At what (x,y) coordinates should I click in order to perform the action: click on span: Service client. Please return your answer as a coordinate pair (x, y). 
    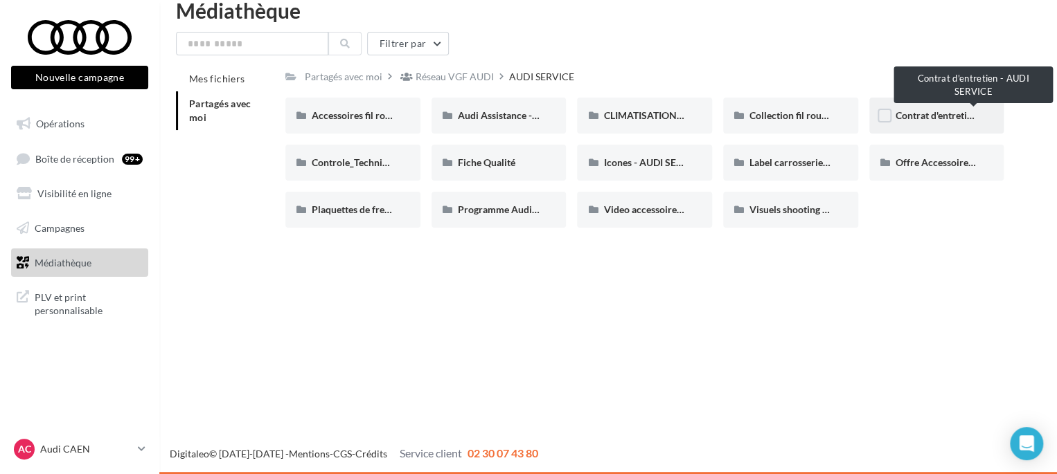
    Looking at the image, I should click on (431, 453).